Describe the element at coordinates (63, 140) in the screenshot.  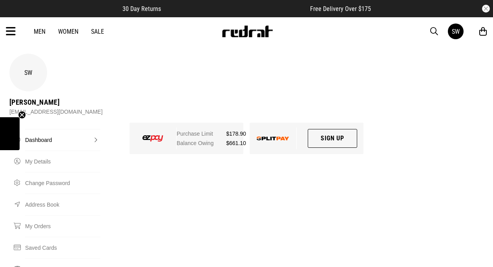
I see `a: Dashboard` at that location.